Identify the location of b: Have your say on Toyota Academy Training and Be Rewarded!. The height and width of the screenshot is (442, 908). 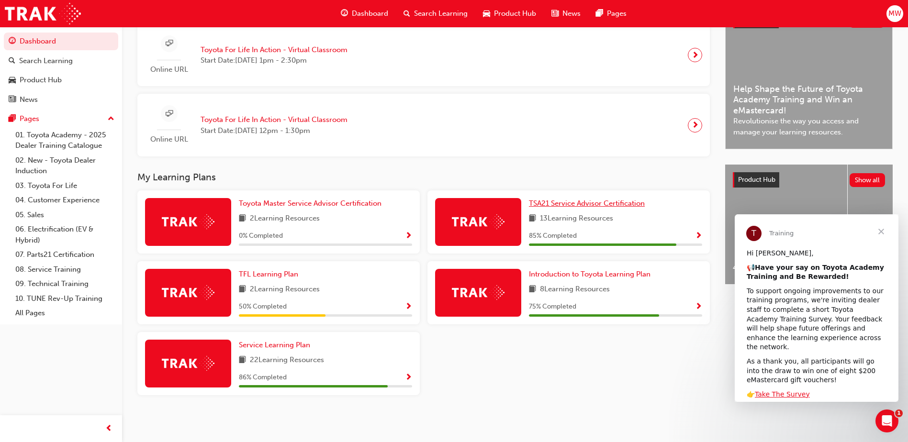
(80, 58).